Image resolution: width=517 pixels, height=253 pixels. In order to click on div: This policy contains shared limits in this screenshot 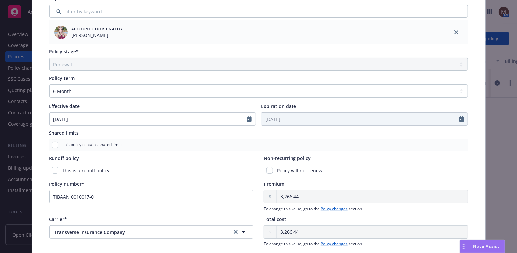, I will do `click(258, 145)`.